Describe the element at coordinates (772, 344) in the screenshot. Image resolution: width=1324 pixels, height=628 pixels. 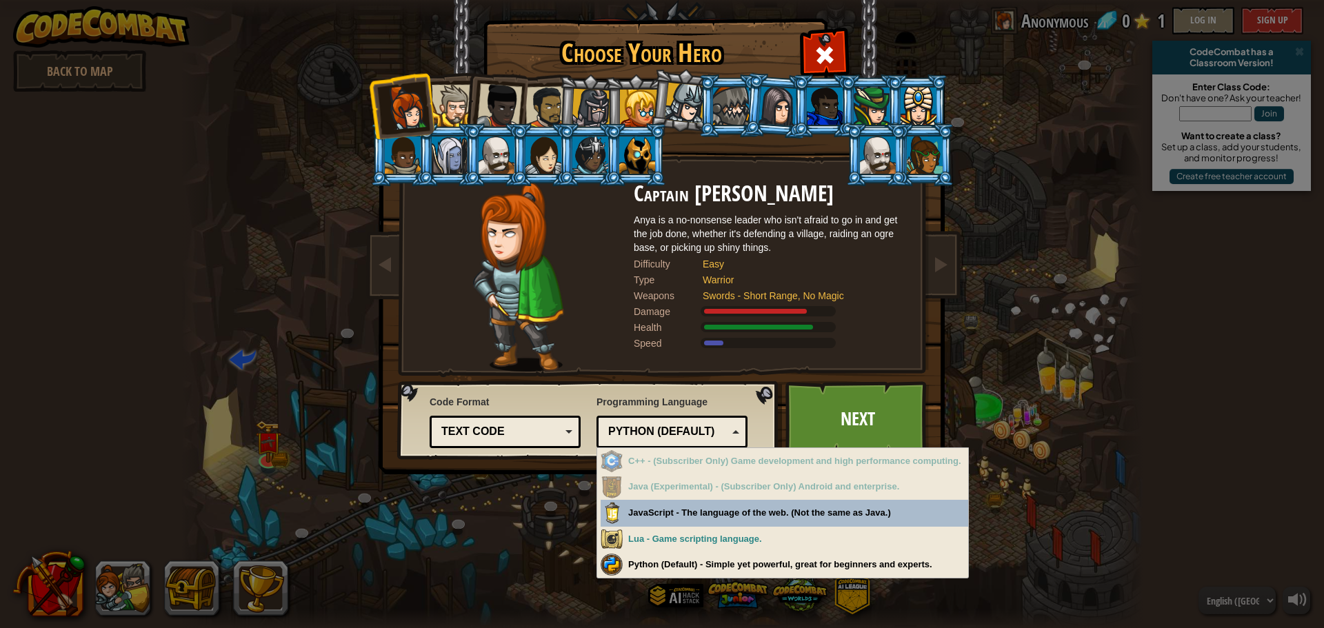
I see `div: Moves at 6 meters per second.` at that location.